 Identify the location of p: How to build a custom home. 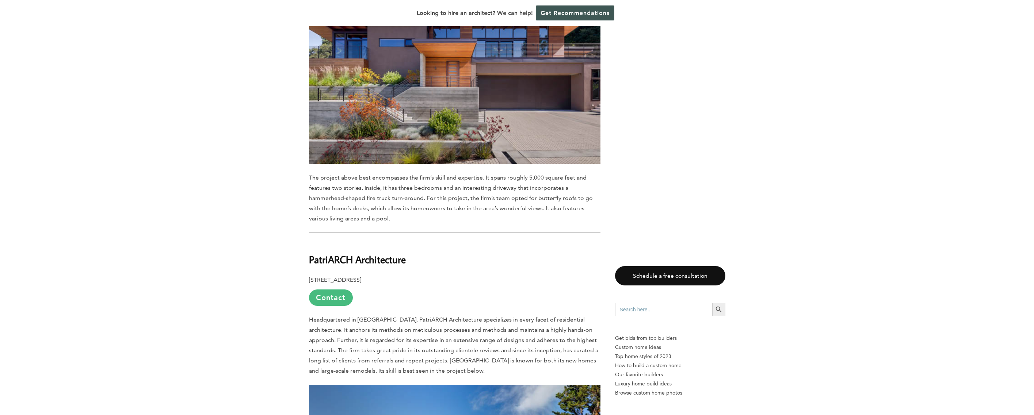
(670, 366).